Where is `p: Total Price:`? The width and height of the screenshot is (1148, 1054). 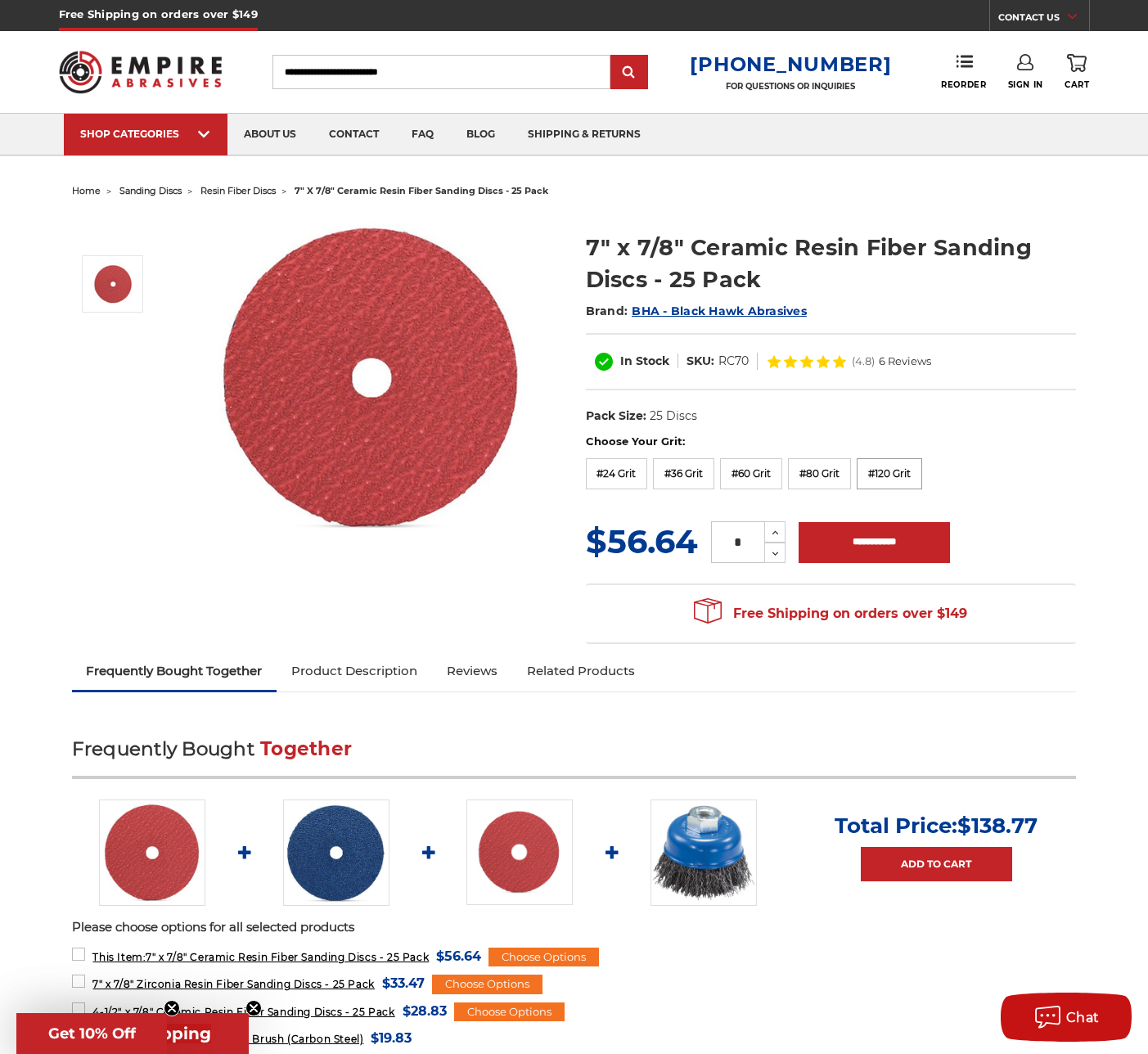 p: Total Price: is located at coordinates (936, 825).